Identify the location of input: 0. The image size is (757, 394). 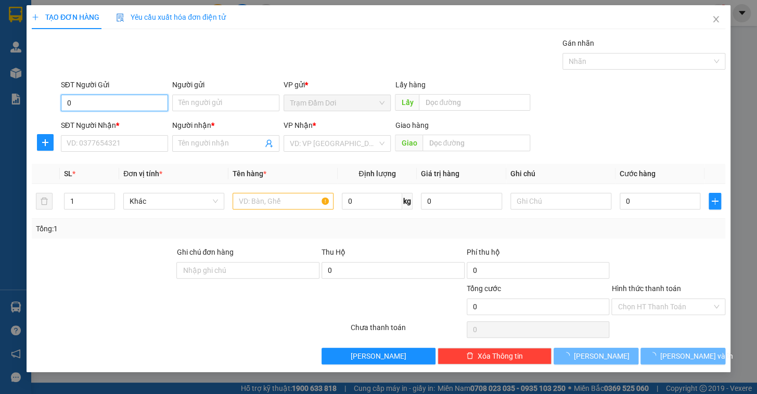
(461, 201).